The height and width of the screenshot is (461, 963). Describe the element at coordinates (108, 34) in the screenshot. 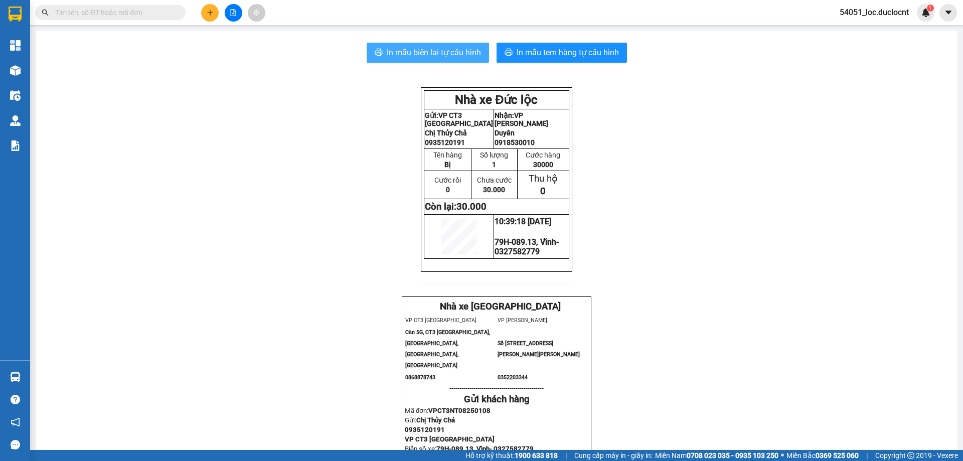

I see `span: VP Cam Ranh` at that location.